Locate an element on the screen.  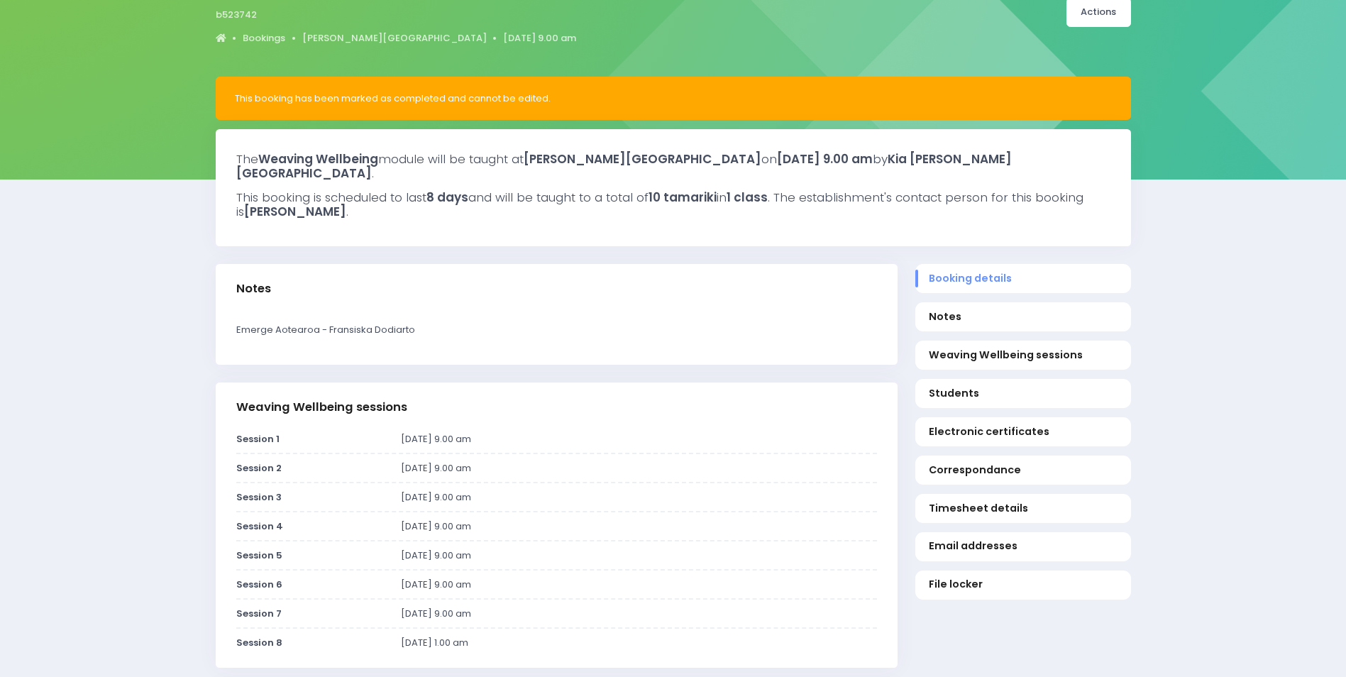
strong: Session 6 is located at coordinates (259, 584).